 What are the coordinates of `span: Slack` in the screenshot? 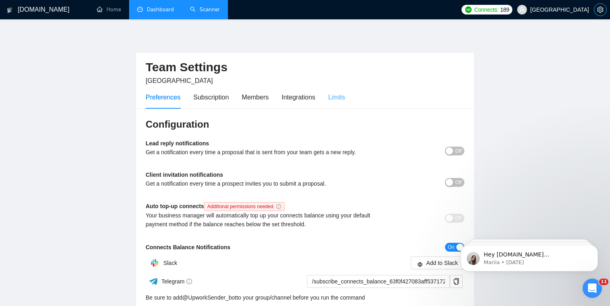 It's located at (170, 263).